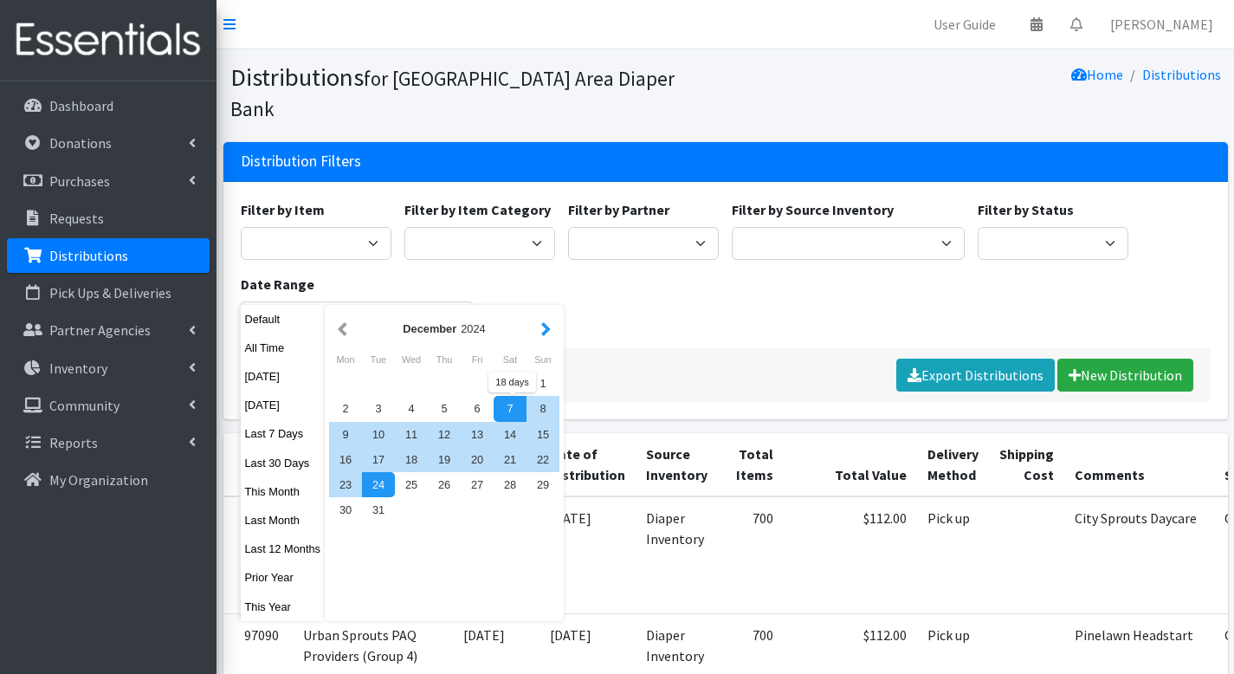 The height and width of the screenshot is (674, 1234). Describe the element at coordinates (345, 509) in the screenshot. I see `div: 30` at that location.